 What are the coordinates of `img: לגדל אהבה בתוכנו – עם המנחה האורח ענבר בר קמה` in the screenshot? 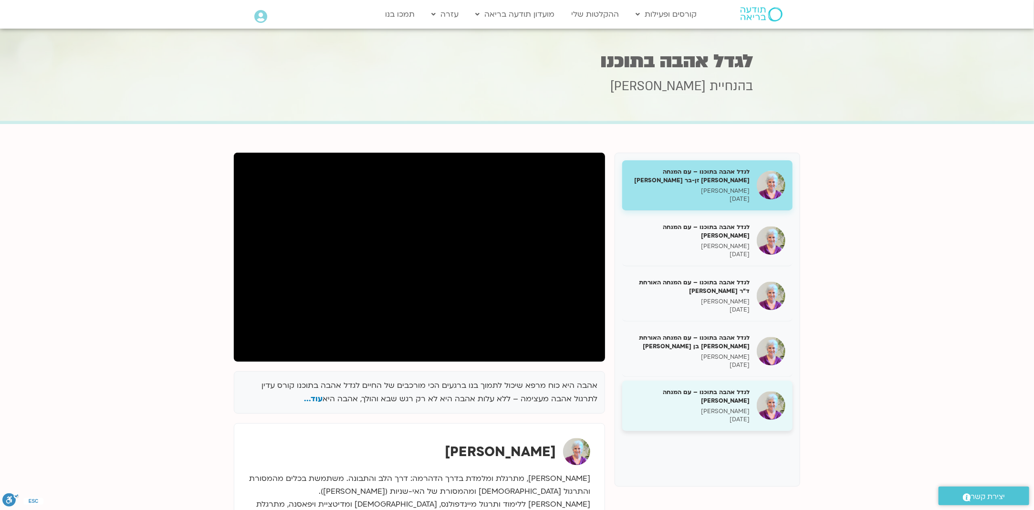 It's located at (771, 240).